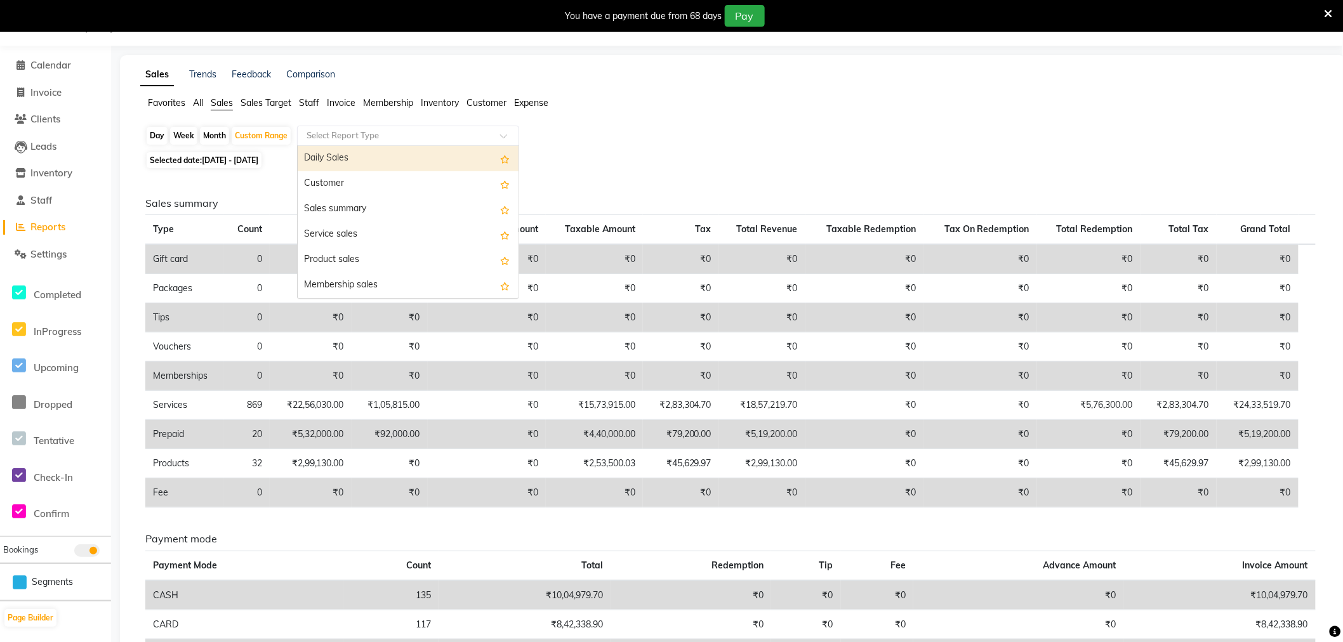  Describe the element at coordinates (388, 103) in the screenshot. I see `span: Membership` at that location.